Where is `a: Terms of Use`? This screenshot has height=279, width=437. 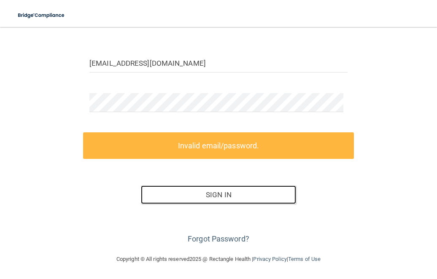 a: Terms of Use is located at coordinates (304, 259).